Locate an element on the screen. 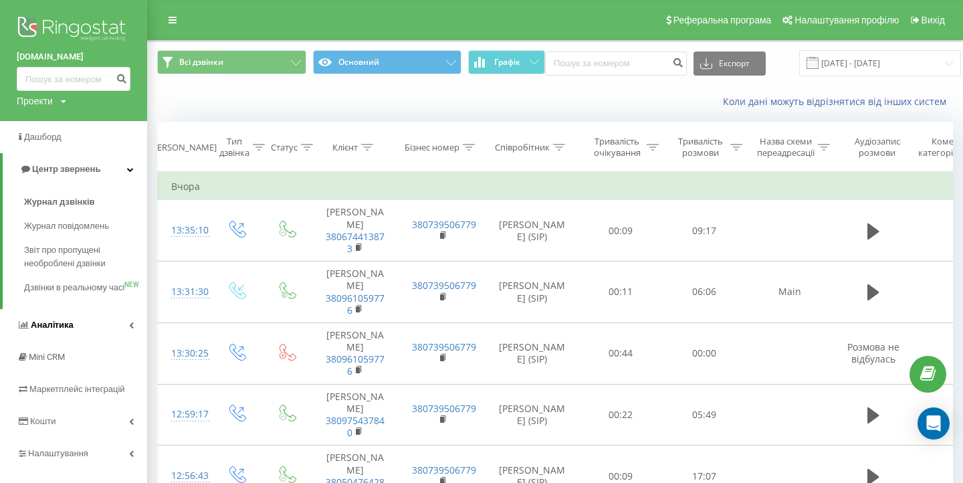 This screenshot has width=963, height=483. span: Реферальна програма is located at coordinates (722, 20).